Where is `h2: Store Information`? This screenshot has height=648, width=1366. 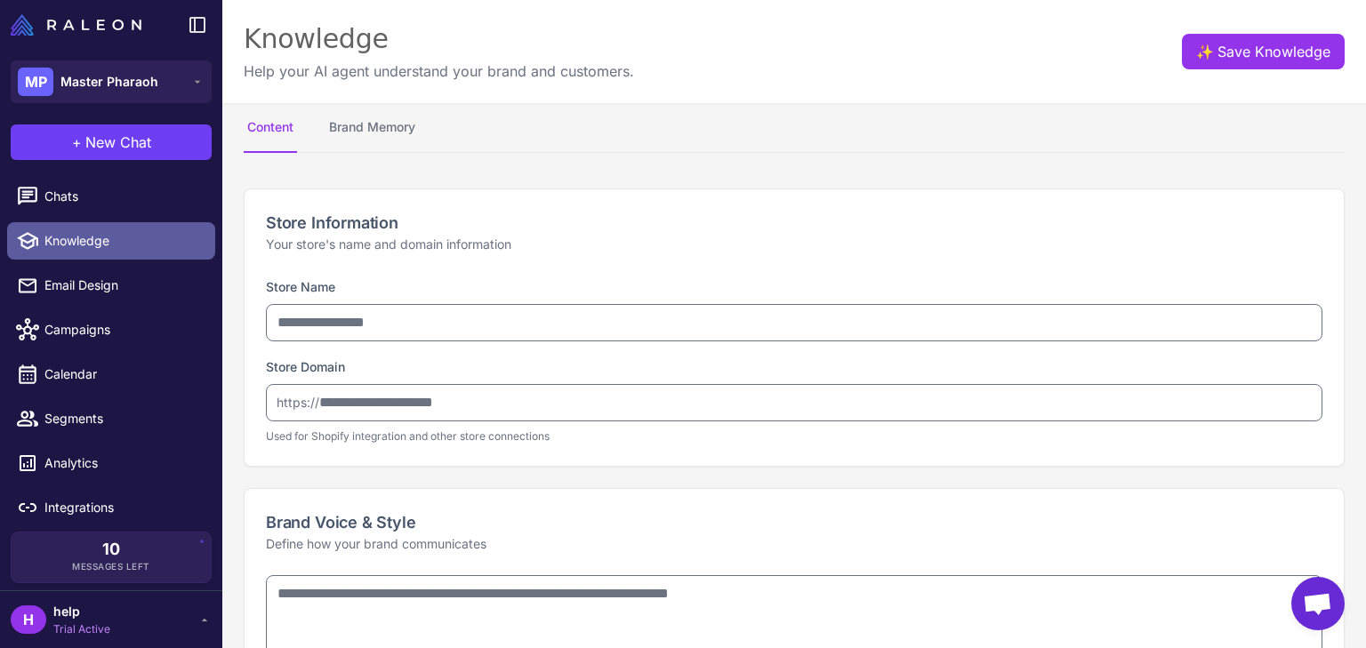
h2: Store Information is located at coordinates (794, 222).